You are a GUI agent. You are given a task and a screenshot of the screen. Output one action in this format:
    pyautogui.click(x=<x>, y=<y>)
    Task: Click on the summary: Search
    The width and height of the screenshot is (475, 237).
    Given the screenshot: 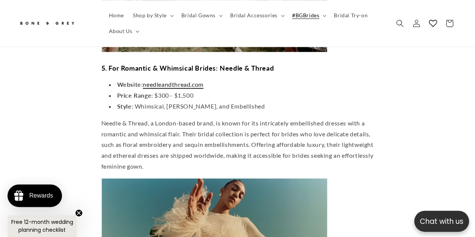 What is the action you would take?
    pyautogui.click(x=400, y=23)
    